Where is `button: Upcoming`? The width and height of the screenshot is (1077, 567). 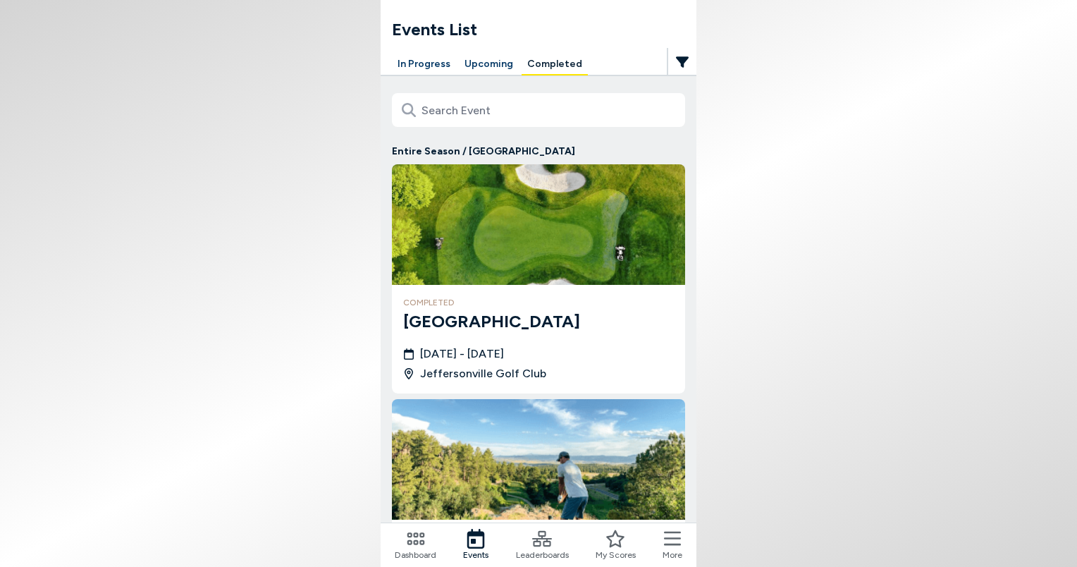 button: Upcoming is located at coordinates (488, 64).